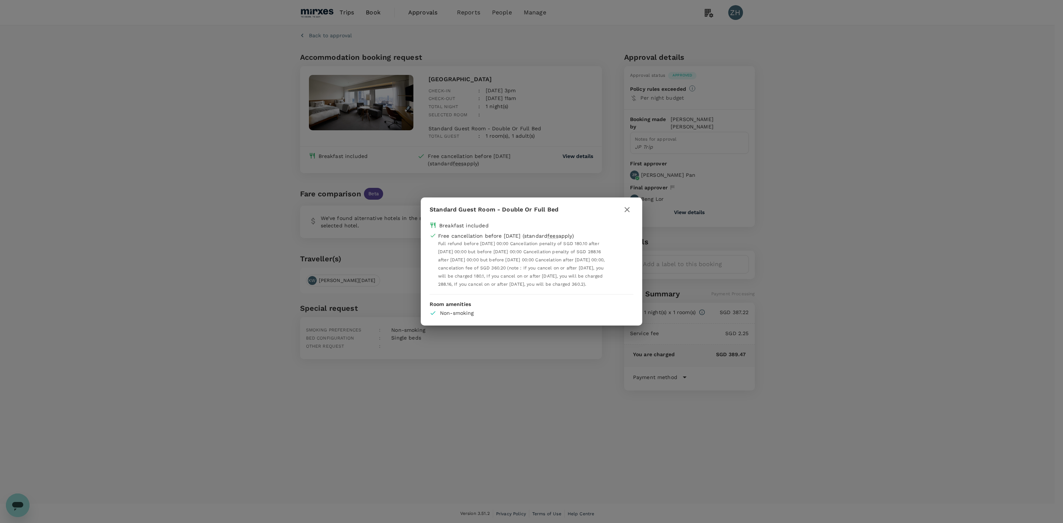 The height and width of the screenshot is (523, 1063). Describe the element at coordinates (465, 313) in the screenshot. I see `p: Non-smoking` at that location.